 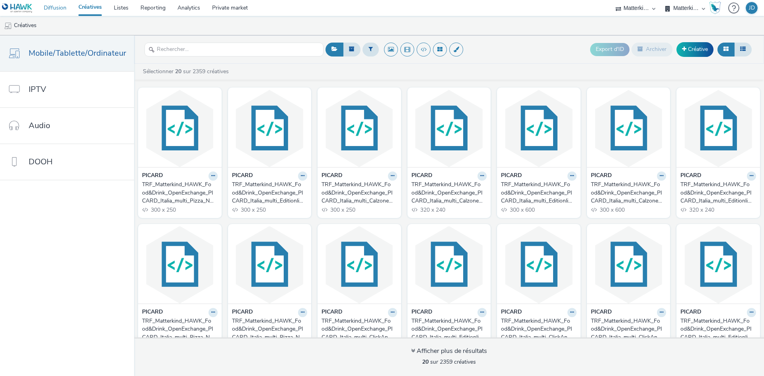 I want to click on span: sur 2359 créatives, so click(x=449, y=362).